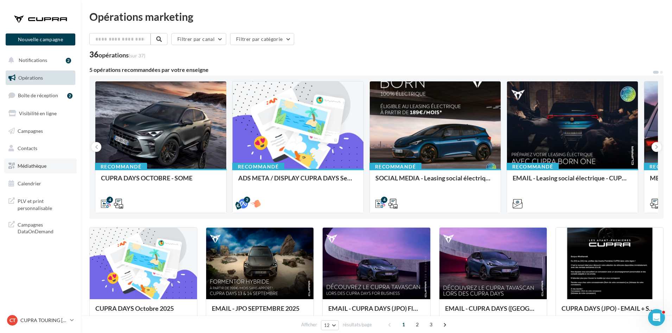 Image resolution: width=672 pixels, height=333 pixels. I want to click on button: Filtrer par catégorie, so click(262, 39).